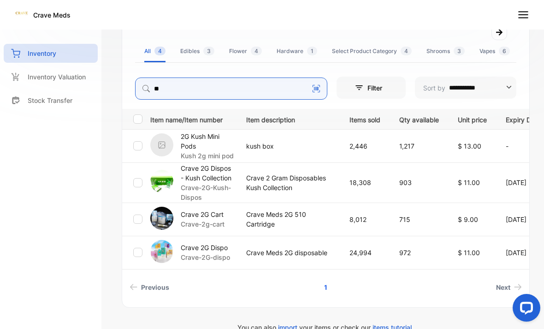  I want to click on p: Crave-2G-Kush-Dispos, so click(208, 192).